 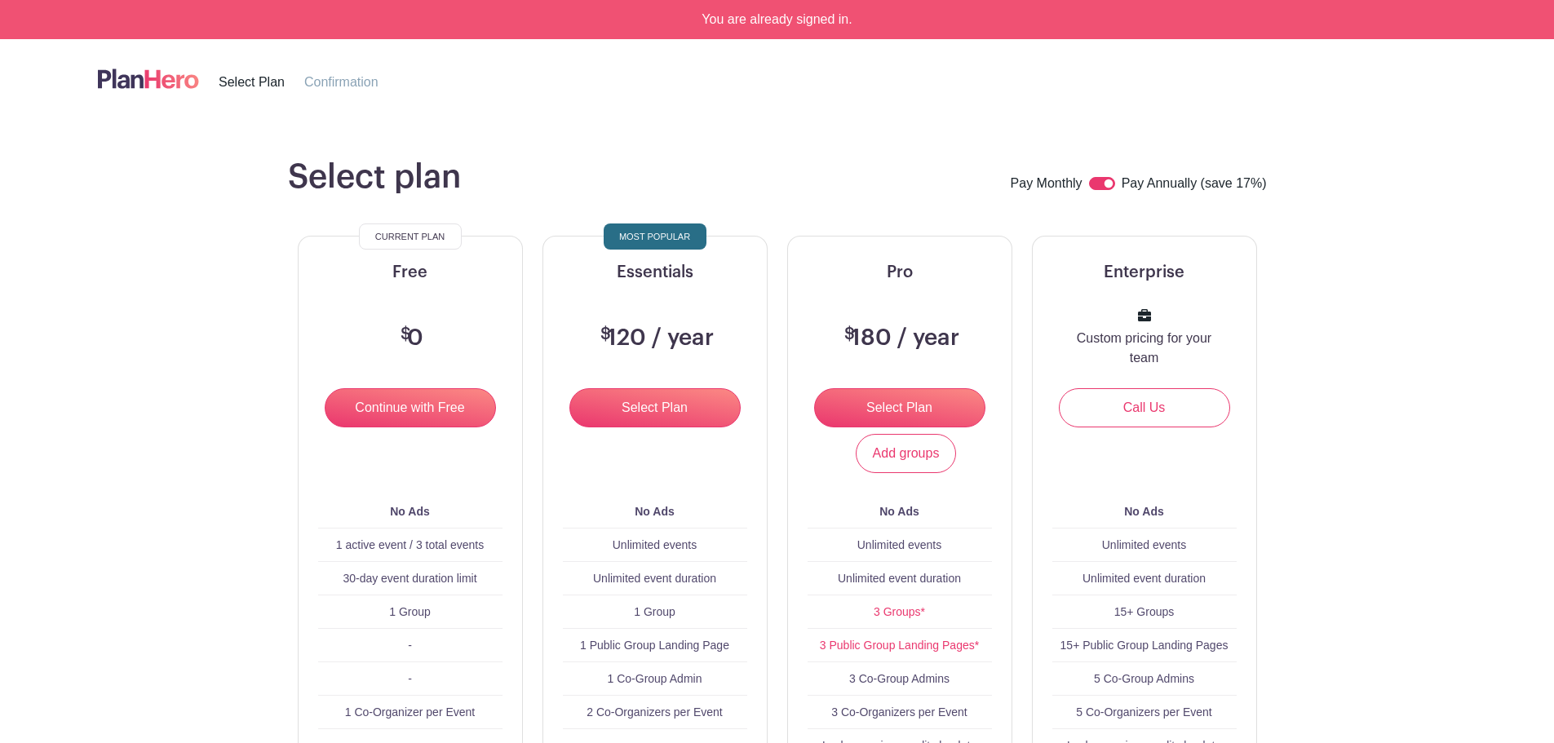 I want to click on h3: 120 / year, so click(x=655, y=339).